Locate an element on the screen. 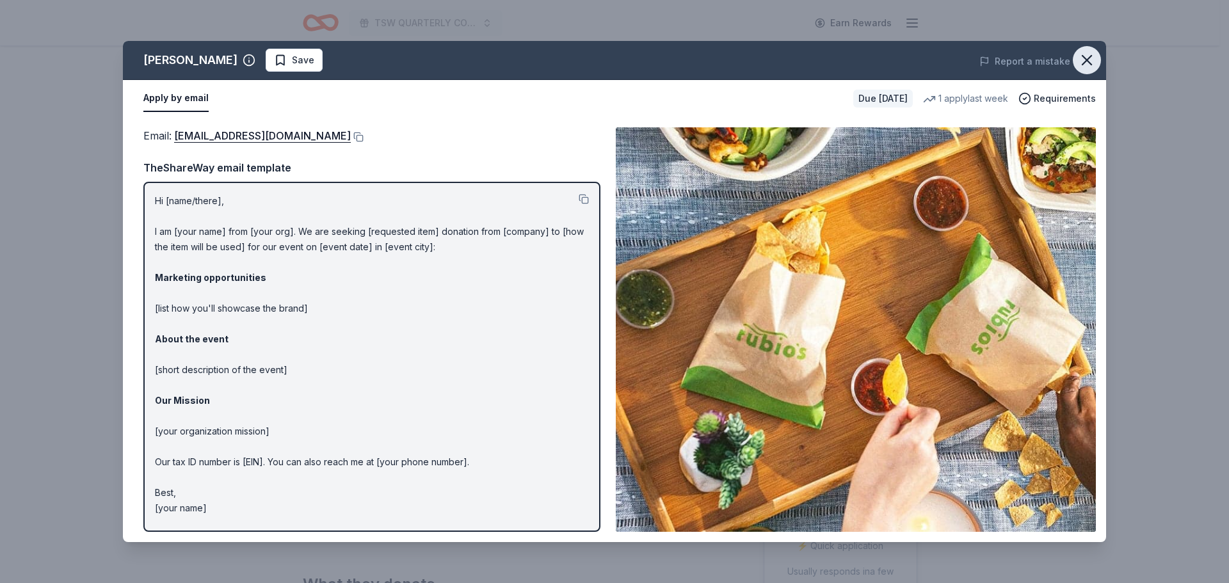 The image size is (1229, 583). button: Apply by email is located at coordinates (176, 99).